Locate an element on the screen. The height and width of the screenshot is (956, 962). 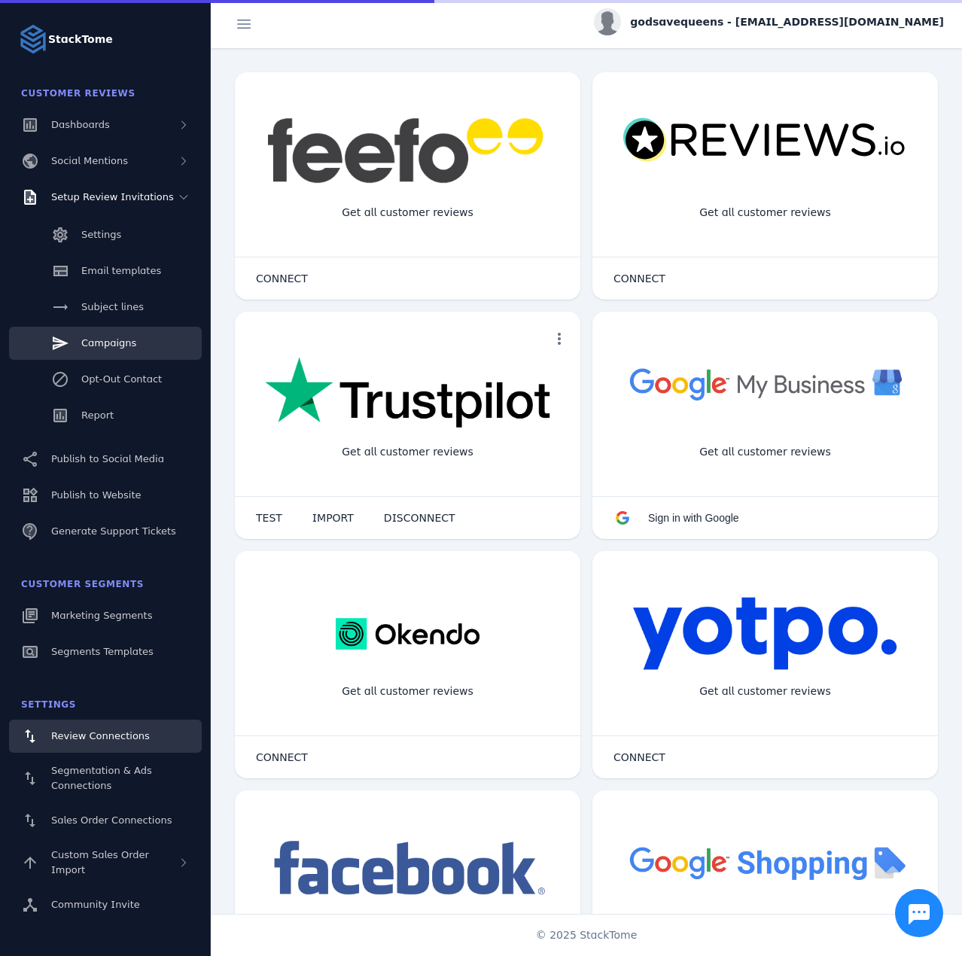
span: IMPORT is located at coordinates (333, 518).